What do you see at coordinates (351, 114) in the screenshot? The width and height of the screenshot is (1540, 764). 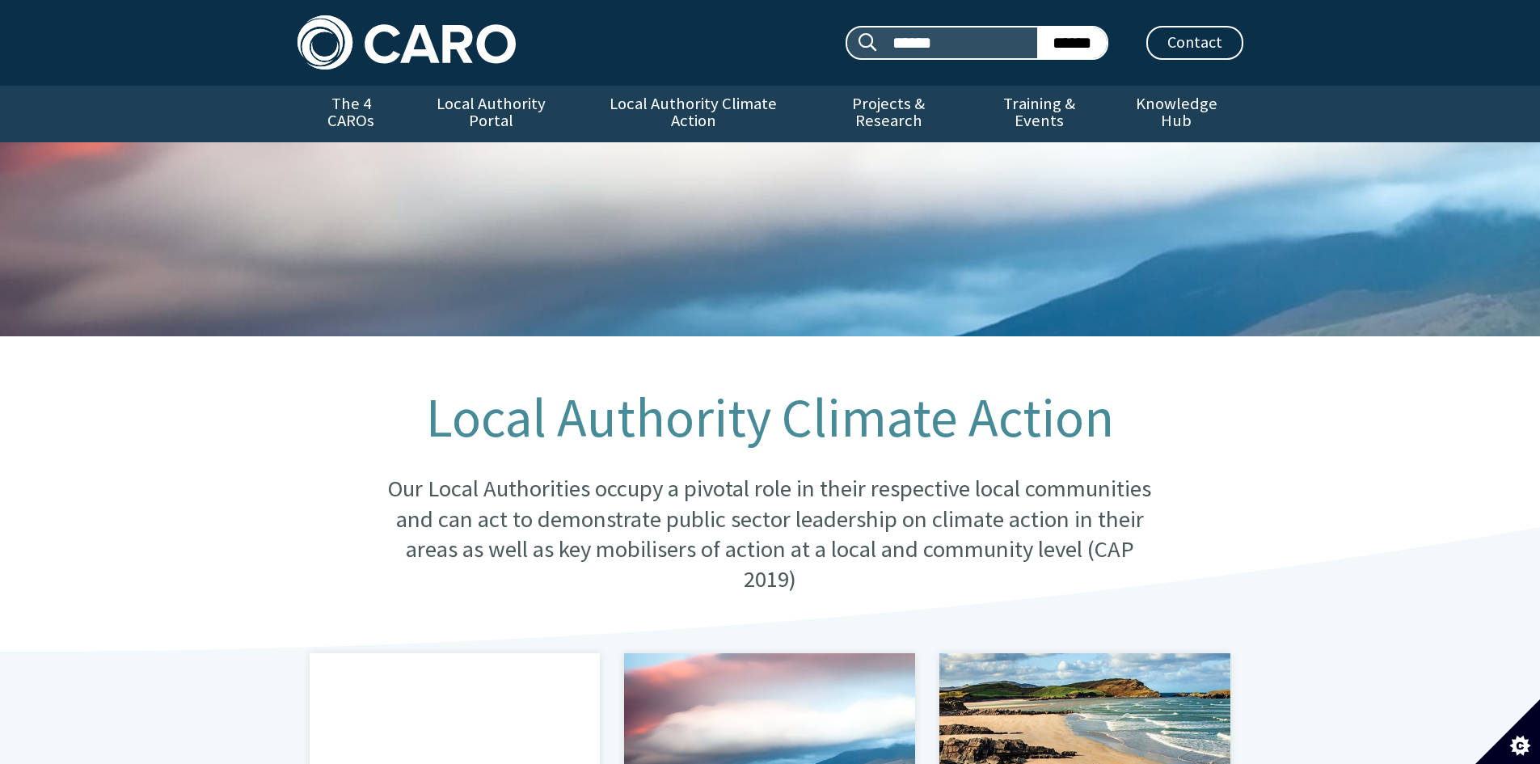 I see `a: The 4 CAROs` at bounding box center [351, 114].